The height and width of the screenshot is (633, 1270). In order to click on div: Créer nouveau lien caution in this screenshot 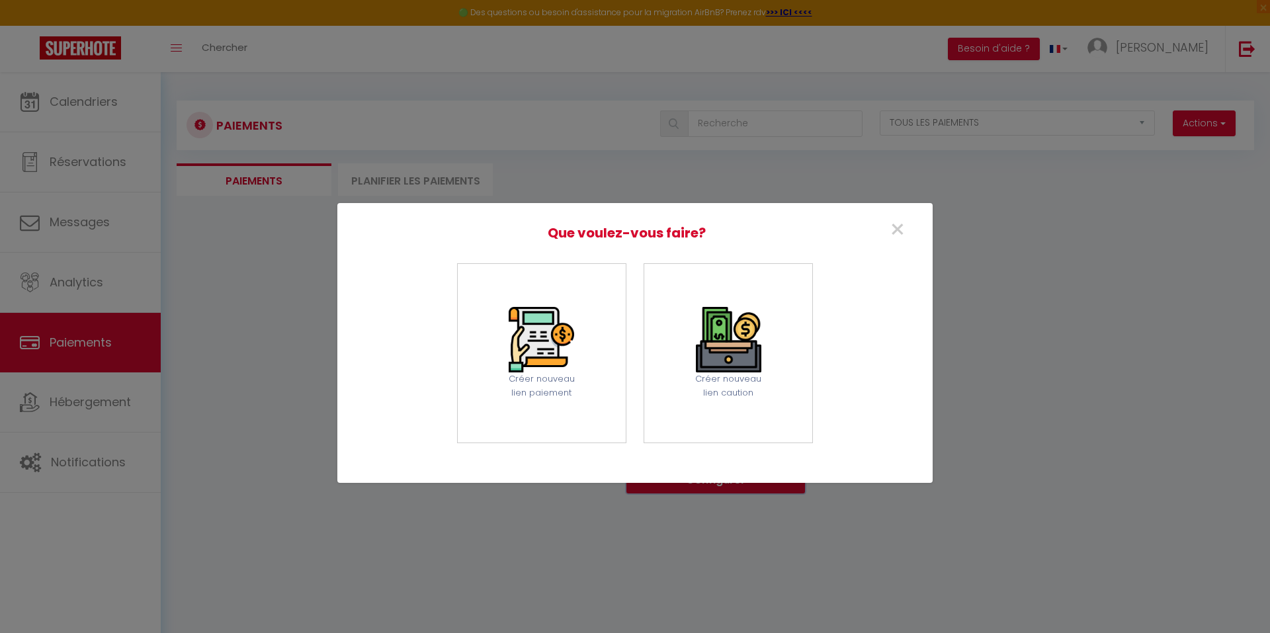, I will do `click(728, 386)`.